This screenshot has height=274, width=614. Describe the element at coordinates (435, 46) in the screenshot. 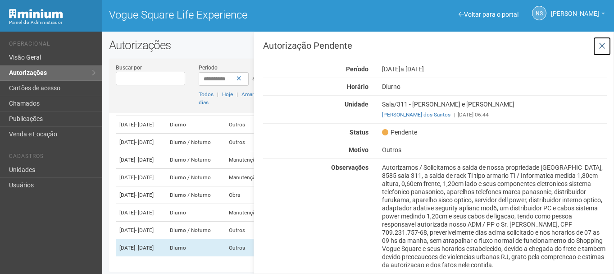

I see `h3: Autorização Pendente` at that location.